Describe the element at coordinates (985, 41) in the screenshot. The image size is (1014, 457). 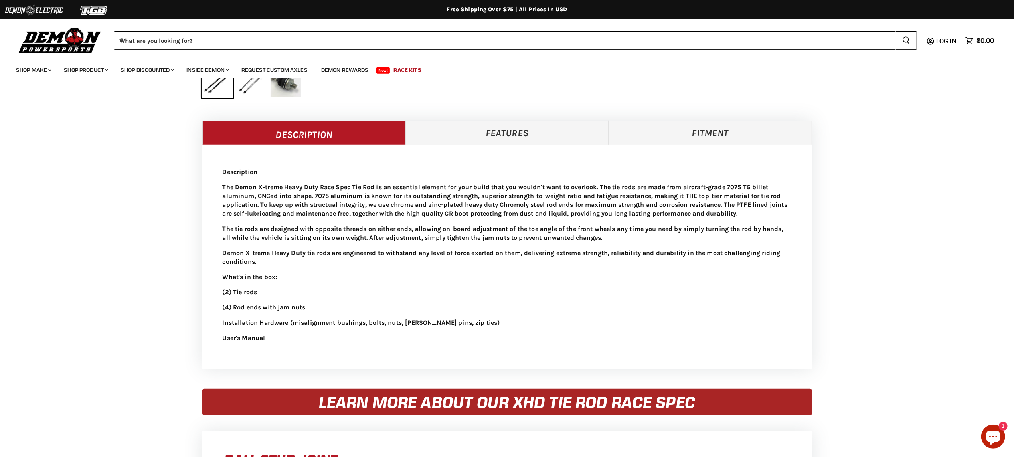
I see `span: $0.00` at that location.